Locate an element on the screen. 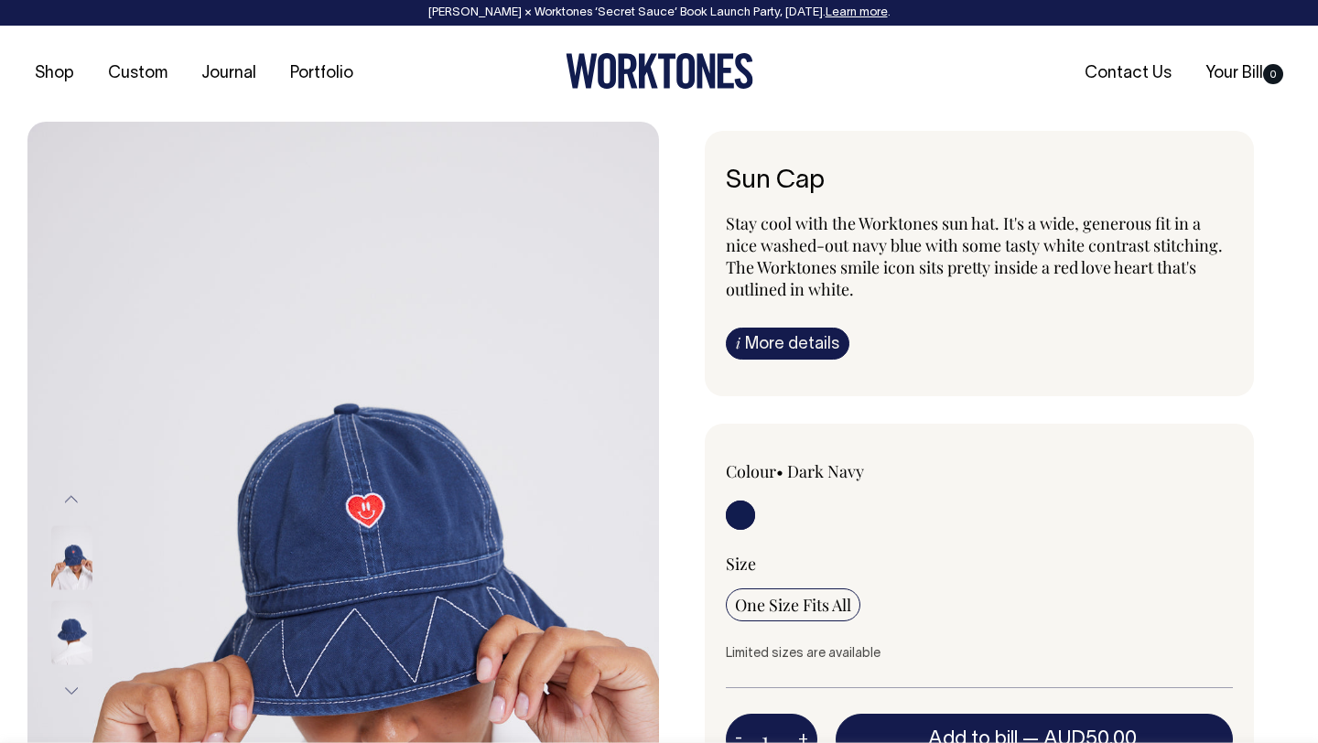 The image size is (1318, 743). a: Learn more is located at coordinates (857, 13).